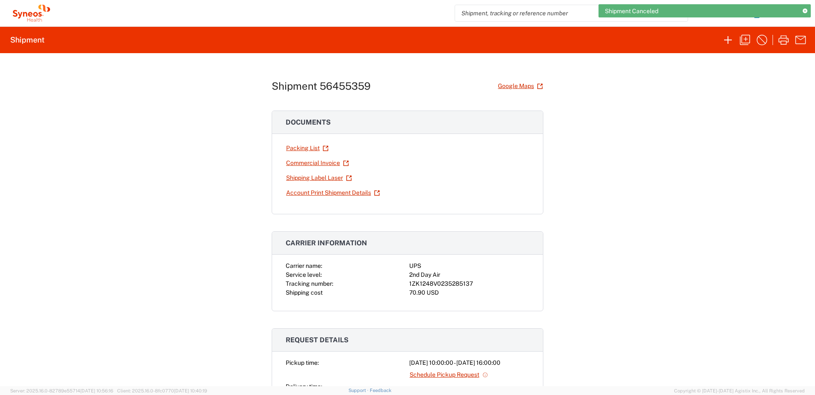 The width and height of the screenshot is (815, 395). I want to click on span: Carrier information, so click(327, 243).